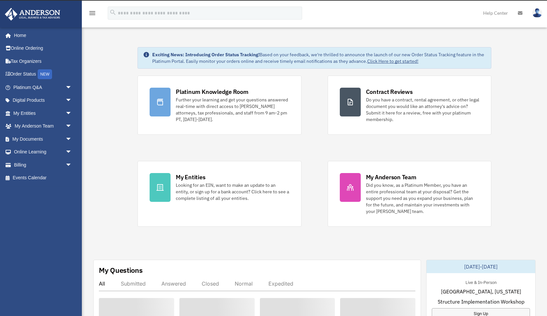 The height and width of the screenshot is (316, 547). What do you see at coordinates (121, 270) in the screenshot?
I see `div: My Questions` at bounding box center [121, 270].